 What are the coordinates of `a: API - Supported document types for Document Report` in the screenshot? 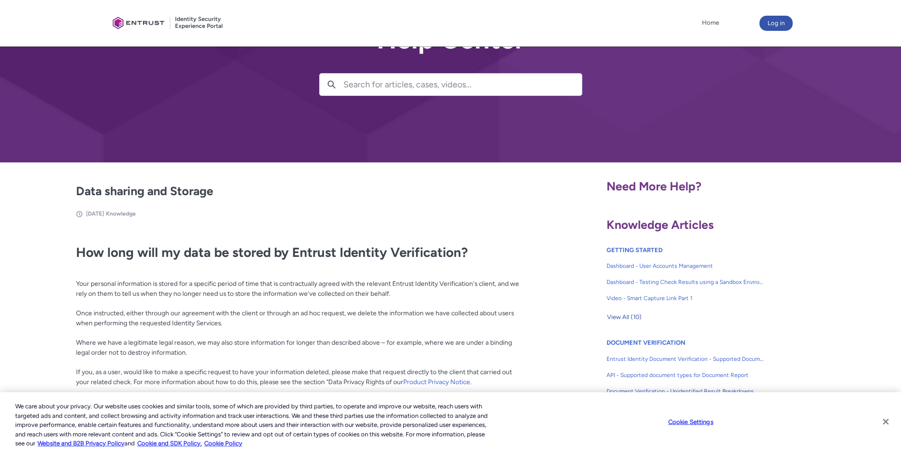 It's located at (685, 375).